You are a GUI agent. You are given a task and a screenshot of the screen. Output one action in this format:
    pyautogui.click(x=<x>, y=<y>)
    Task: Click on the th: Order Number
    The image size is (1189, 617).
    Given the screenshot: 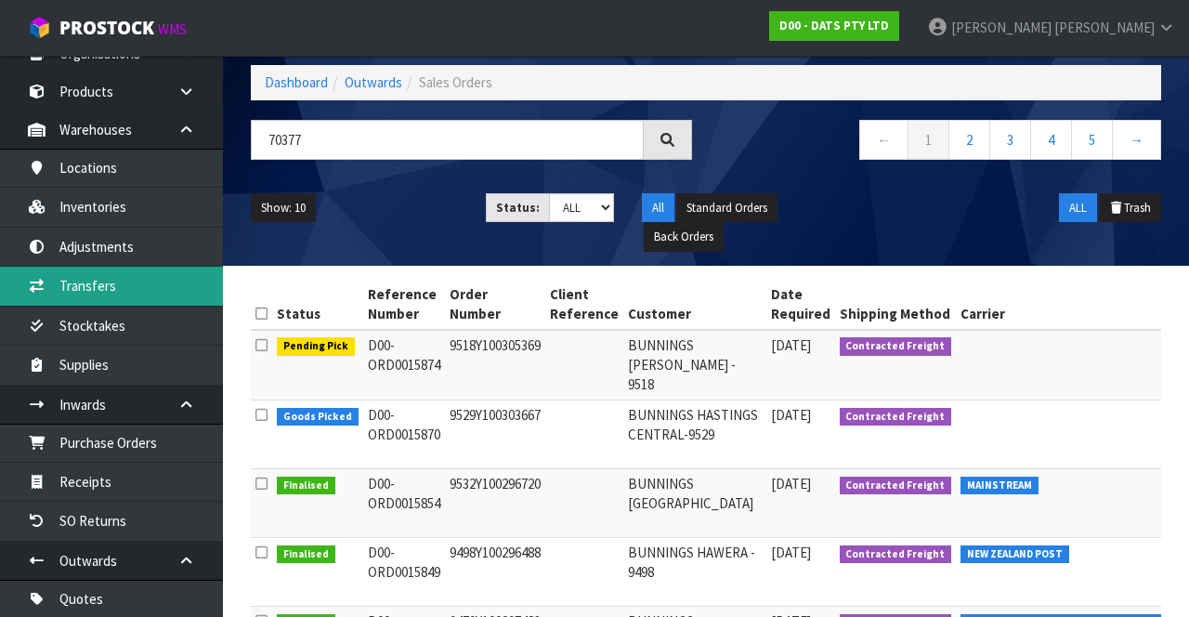 What is the action you would take?
    pyautogui.click(x=495, y=305)
    